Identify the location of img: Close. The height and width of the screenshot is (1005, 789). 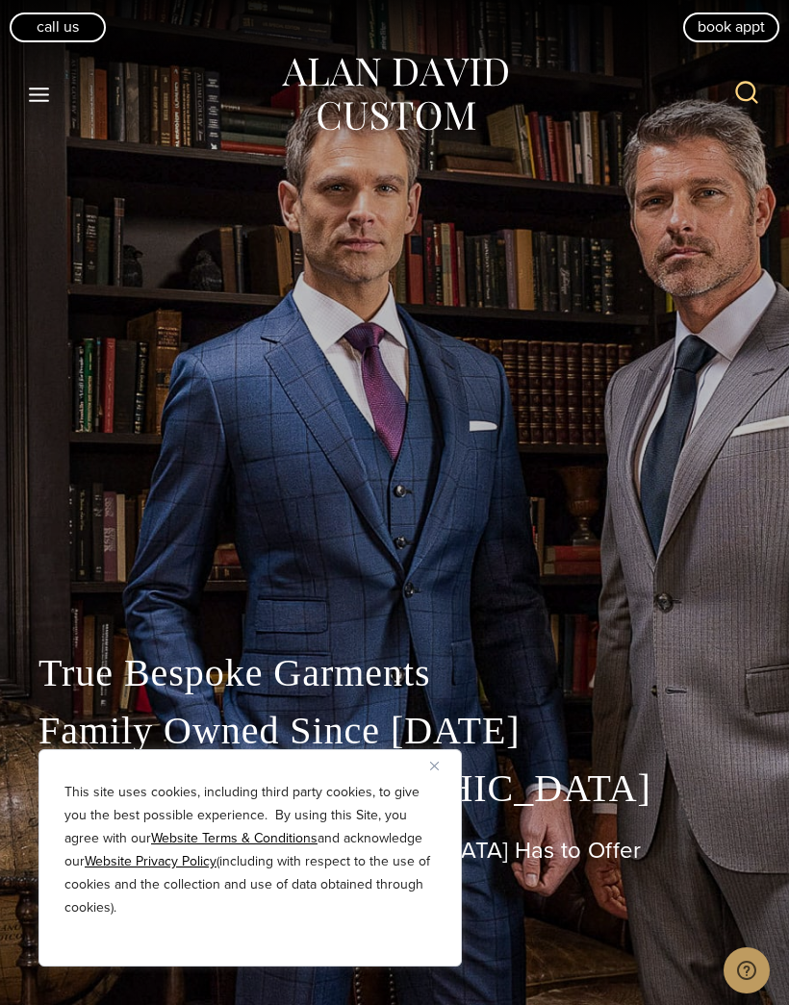
(434, 766).